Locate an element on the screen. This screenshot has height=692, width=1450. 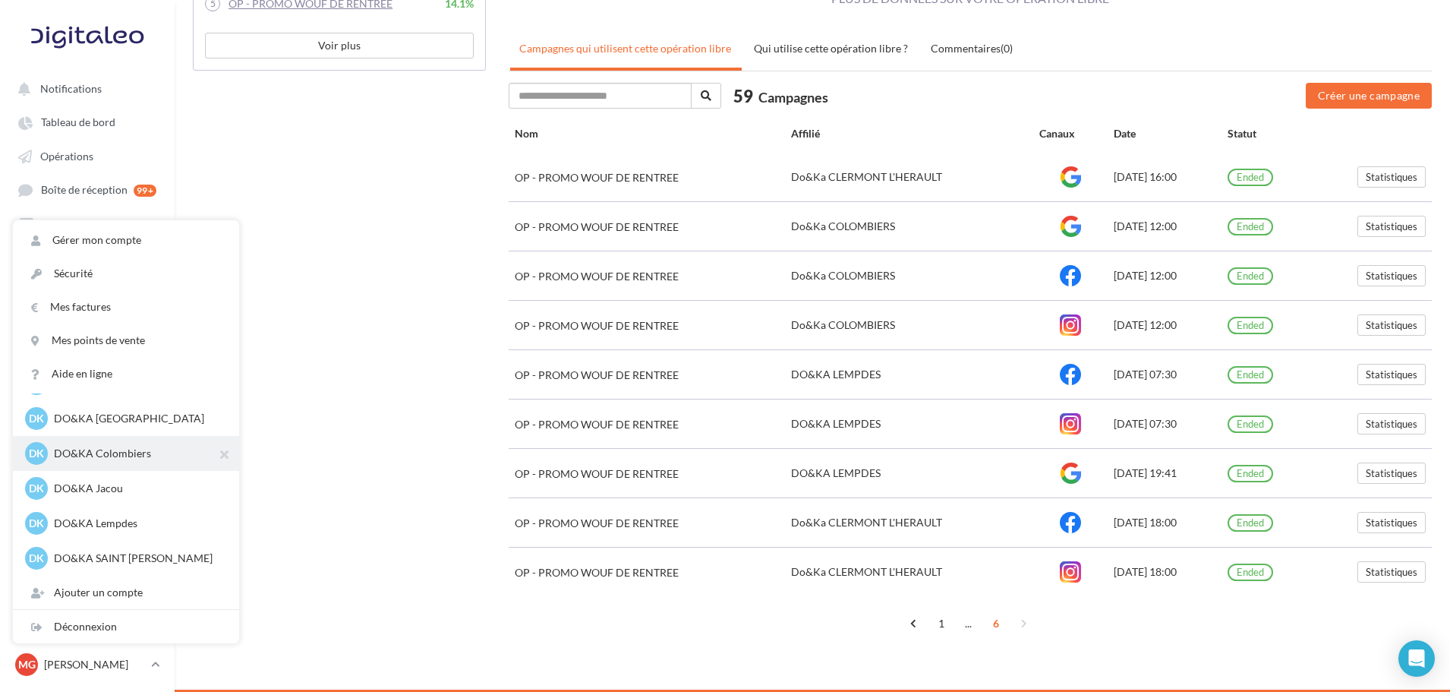
a: Mes factures is located at coordinates (126, 307).